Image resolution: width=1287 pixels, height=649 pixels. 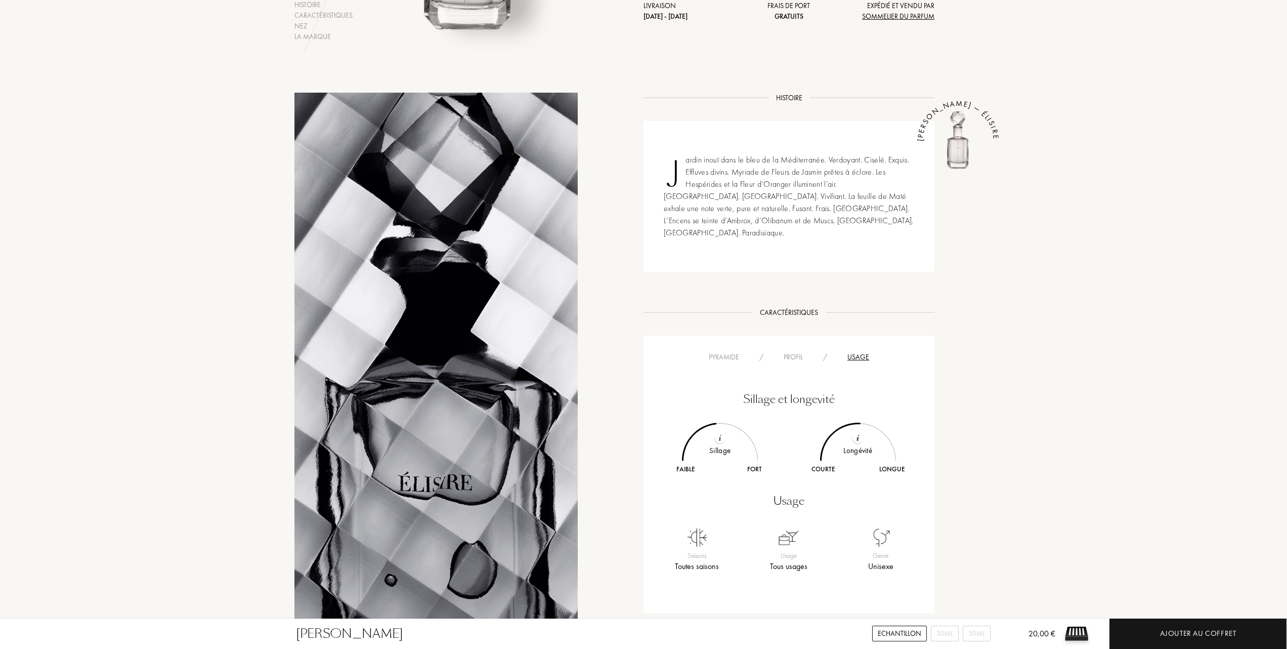 I want to click on span: Gratuits, so click(x=789, y=16).